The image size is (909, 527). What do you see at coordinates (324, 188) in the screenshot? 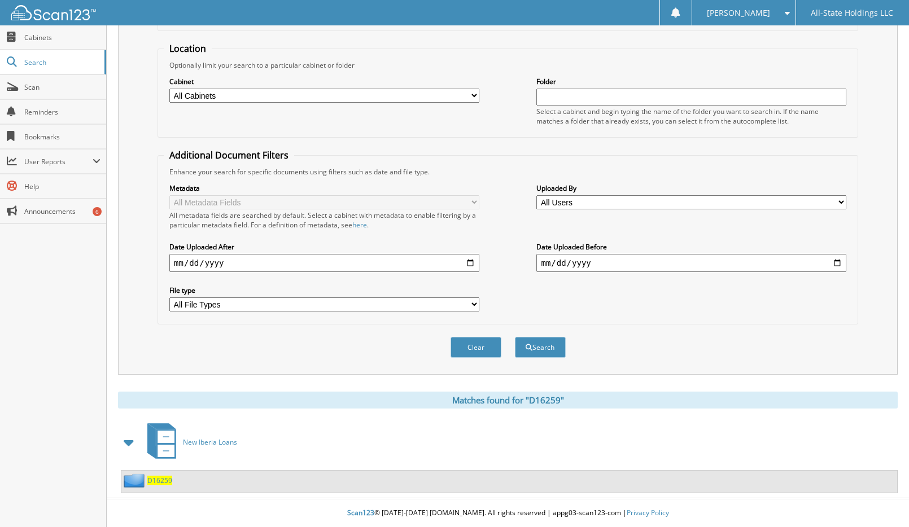
I see `label: Metadata` at bounding box center [324, 188].